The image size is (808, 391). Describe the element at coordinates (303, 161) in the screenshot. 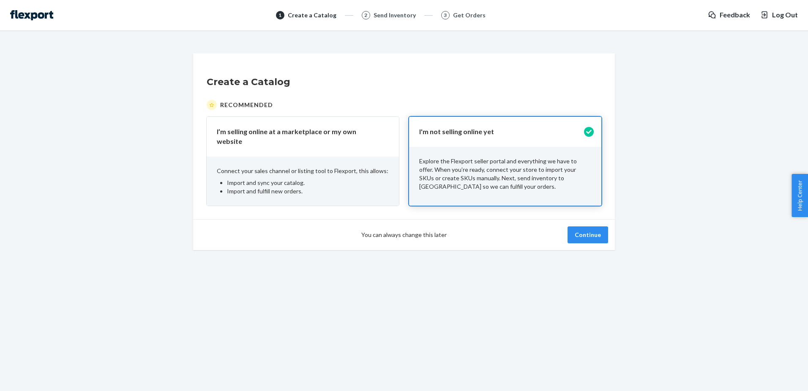

I see `button: I’m selling online at a marketplace or my own websiteConnect your sales channel or listing tool t...` at that location.